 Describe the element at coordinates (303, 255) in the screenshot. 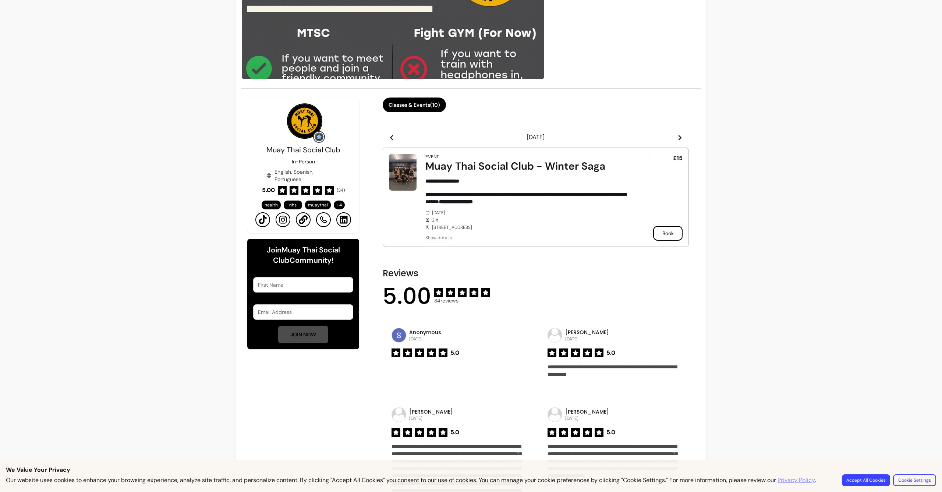

I see `h6: Join Muay Thai Social Club Community!` at that location.